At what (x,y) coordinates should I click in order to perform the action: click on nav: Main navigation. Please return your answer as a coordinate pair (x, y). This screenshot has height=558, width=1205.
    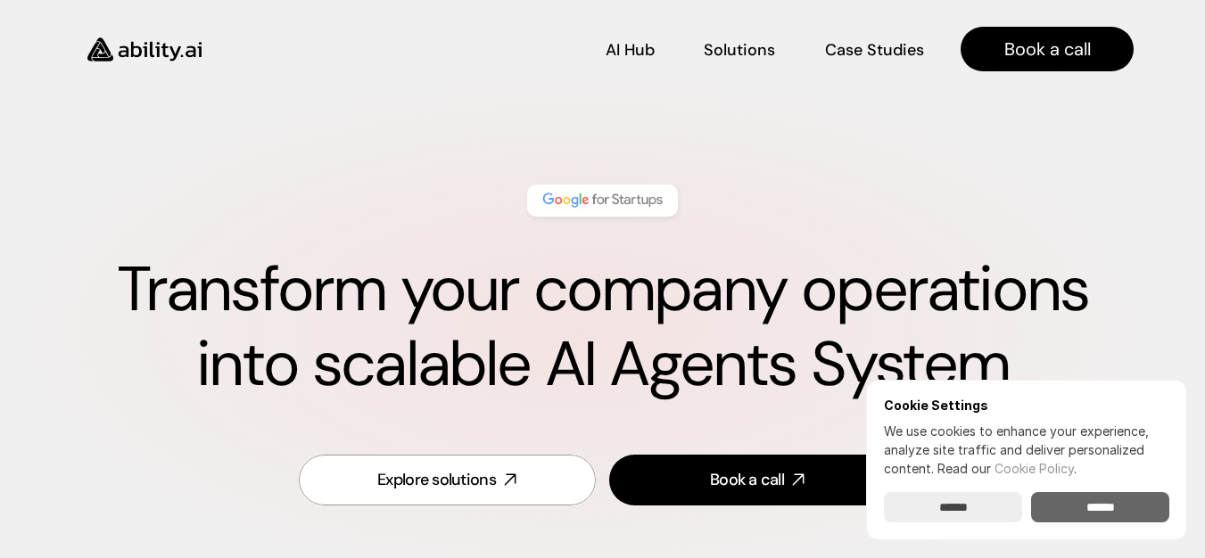
    Looking at the image, I should click on (680, 49).